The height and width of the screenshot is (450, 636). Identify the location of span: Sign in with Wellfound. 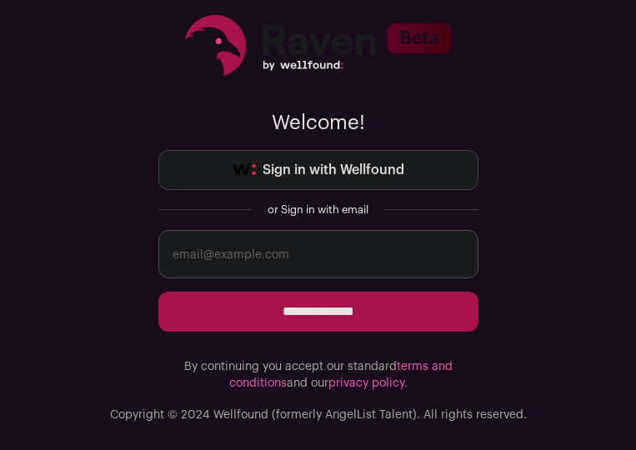
(334, 170).